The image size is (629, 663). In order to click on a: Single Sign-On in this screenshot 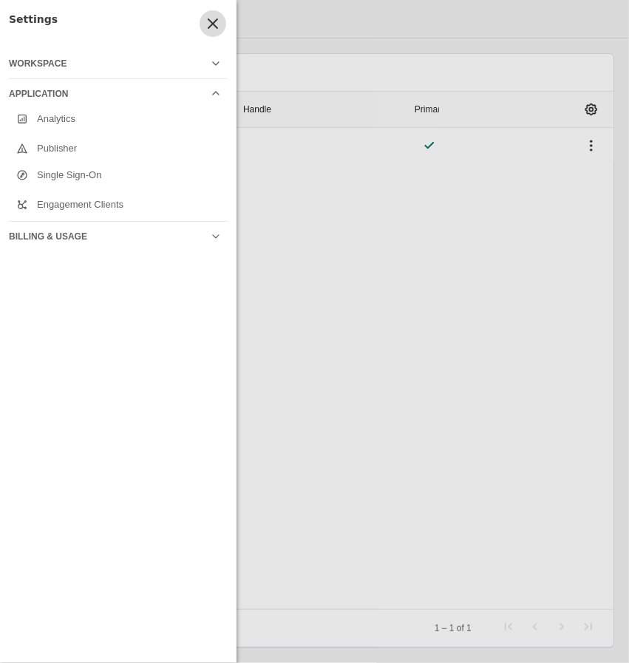, I will do `click(118, 175)`.